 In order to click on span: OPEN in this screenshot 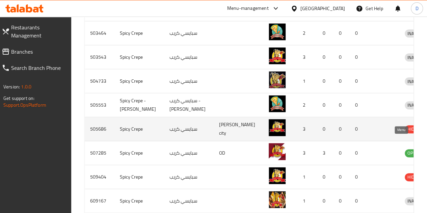, I will do `click(413, 153)`.